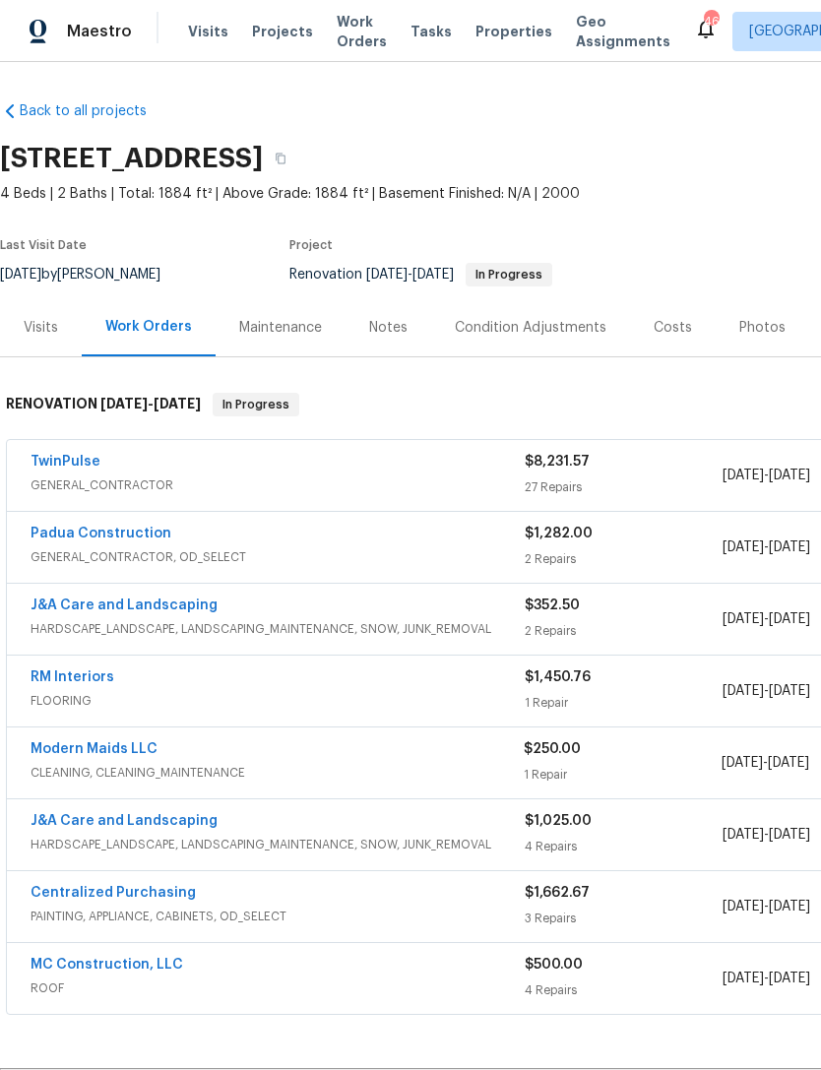 This screenshot has height=1070, width=821. What do you see at coordinates (557, 893) in the screenshot?
I see `span: $1,662.67` at bounding box center [557, 893].